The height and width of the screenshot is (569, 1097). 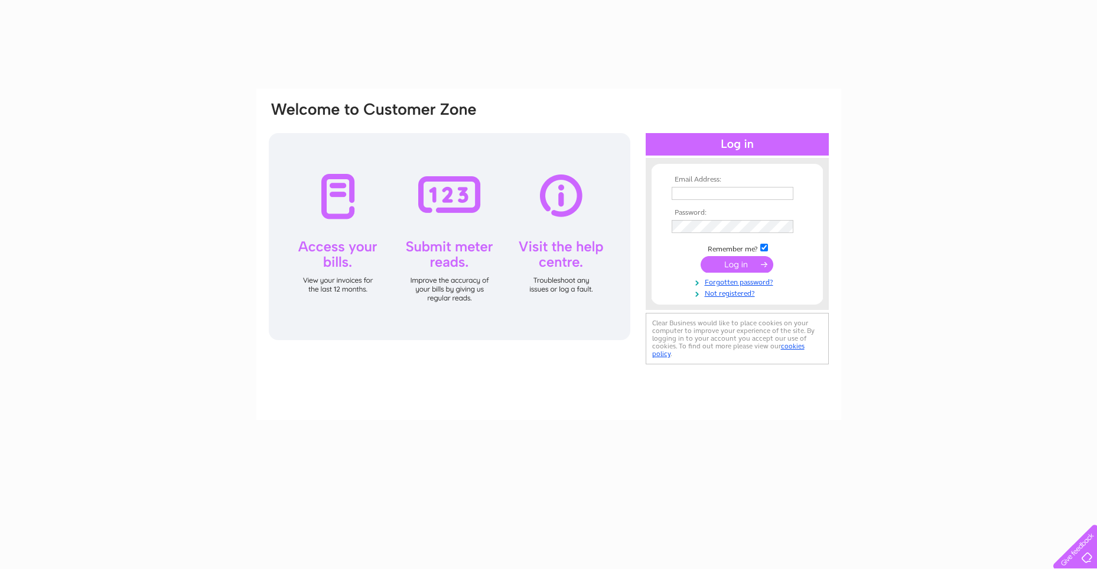 What do you see at coordinates (737, 264) in the screenshot?
I see `input: Submit` at bounding box center [737, 264].